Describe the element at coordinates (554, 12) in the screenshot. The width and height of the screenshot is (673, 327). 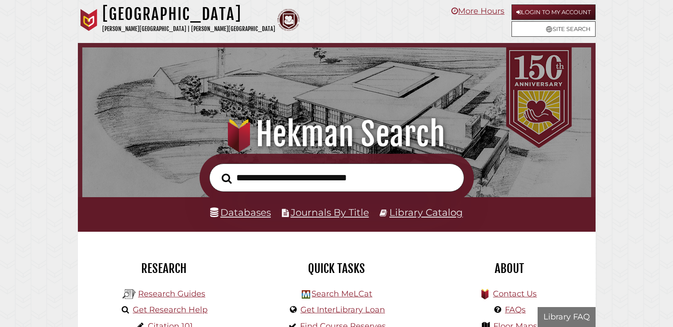
I see `a: Login to My Account` at that location.